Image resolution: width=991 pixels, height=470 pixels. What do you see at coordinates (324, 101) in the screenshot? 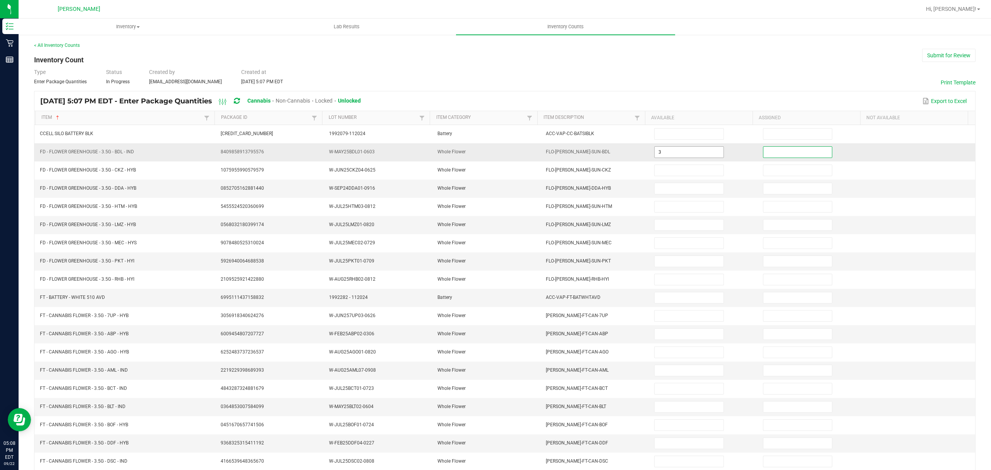
I see `span: Locked` at bounding box center [324, 101].